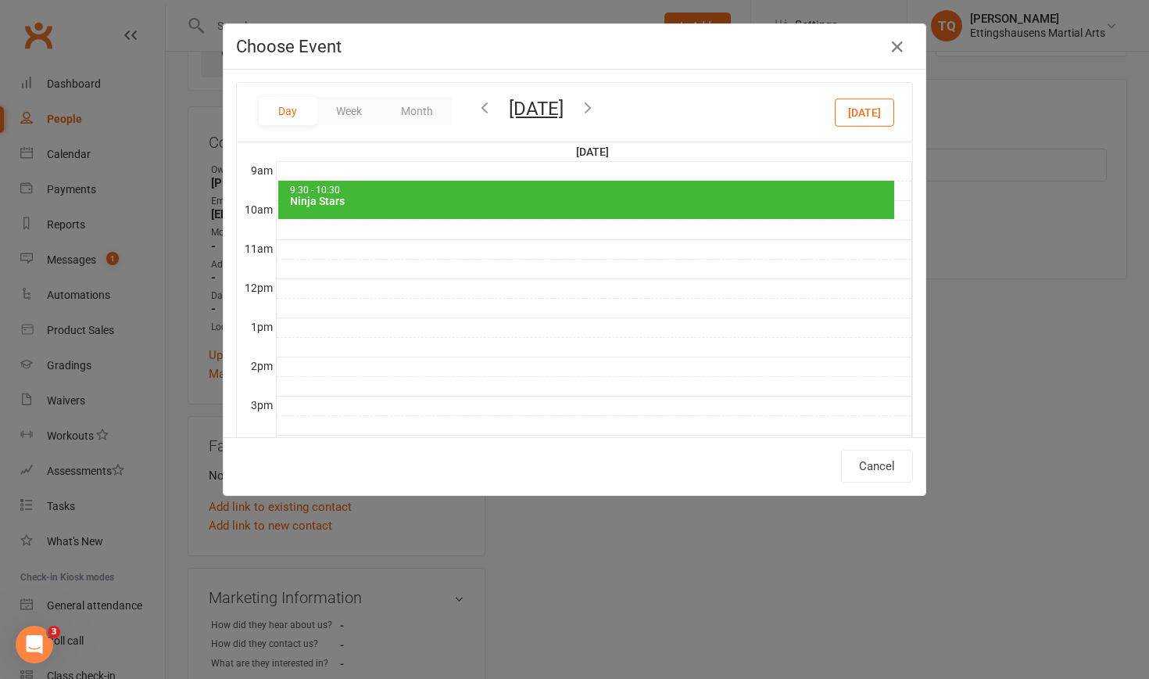  I want to click on th: 2pm, so click(256, 366).